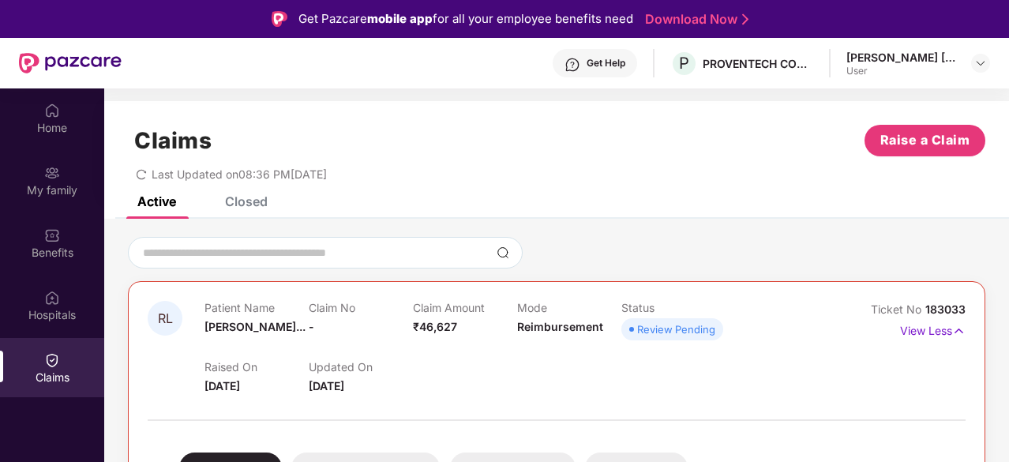 The height and width of the screenshot is (462, 1009). Describe the element at coordinates (52, 298) in the screenshot. I see `img: svg+xml;base64,PHN2ZyBpZD0iSG9zcGl0YWxzIiB4bWxucz0iaHR0cDovL3d3dy53My5vcmcvMjAwMC9zdmciIHdpZHRoPS...` at that location.